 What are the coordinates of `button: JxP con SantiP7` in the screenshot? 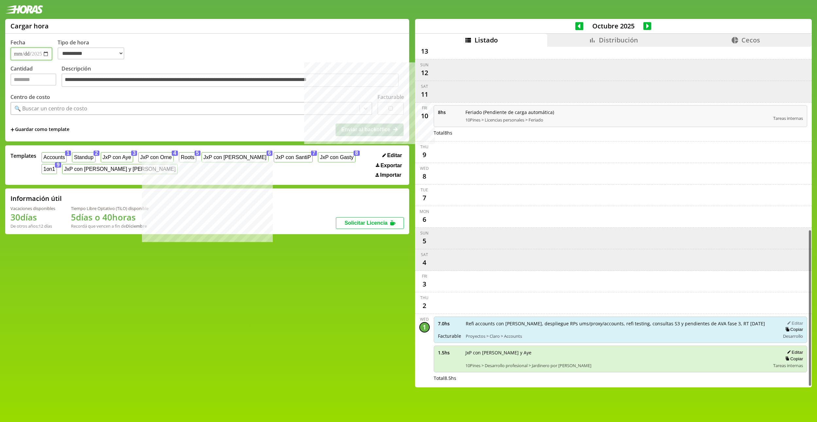 It's located at (293, 157).